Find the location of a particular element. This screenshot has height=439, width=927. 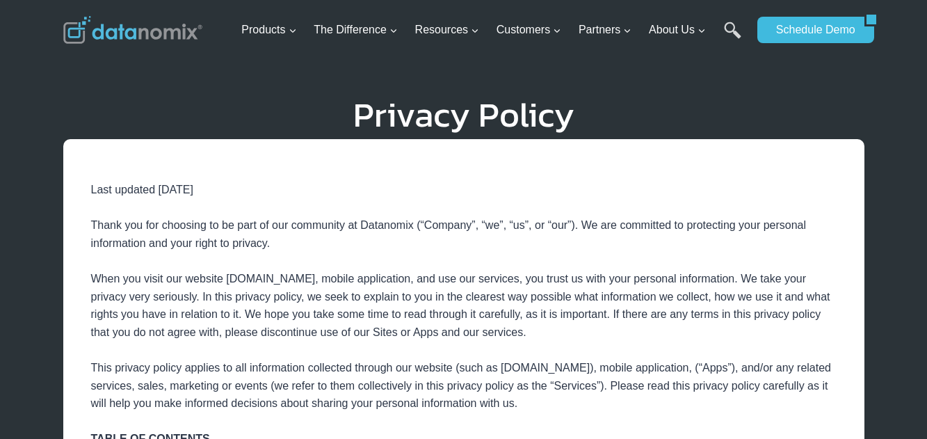

span: Customers is located at coordinates (528, 30).